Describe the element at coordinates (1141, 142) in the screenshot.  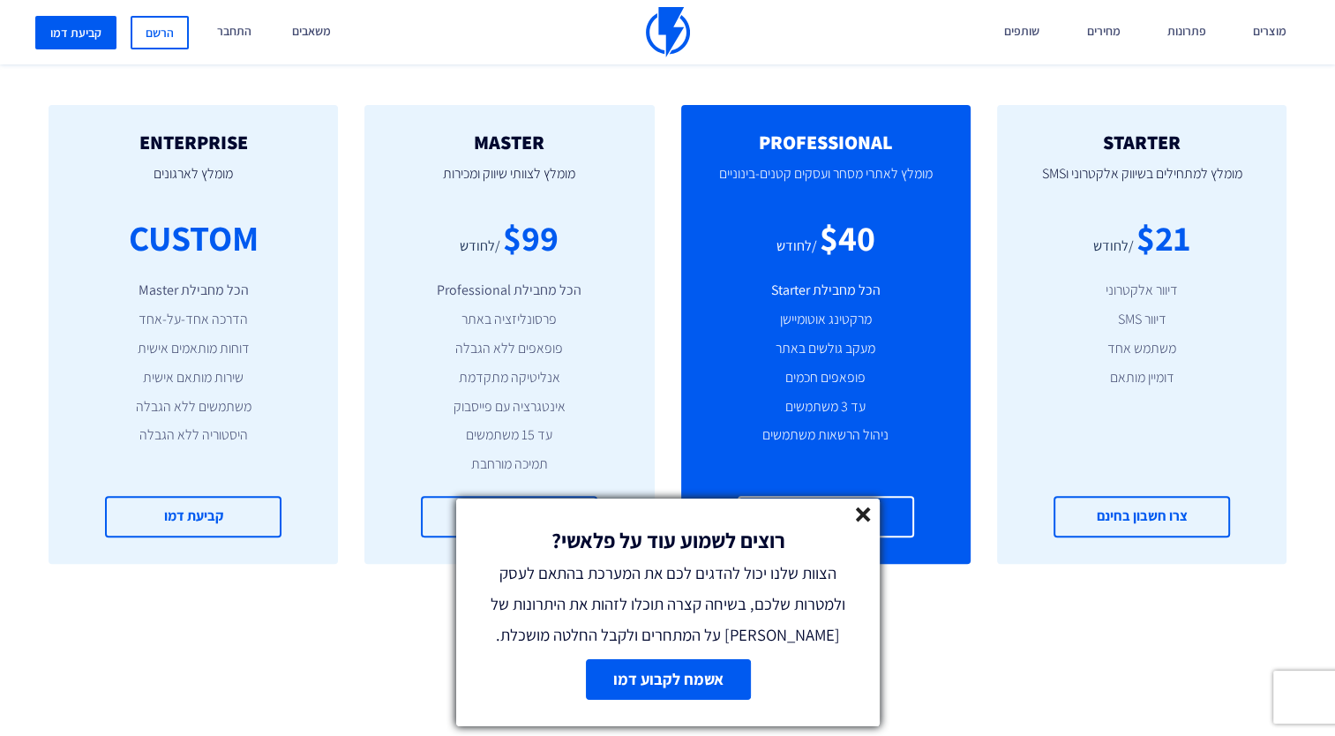
I see `h2: STARTER` at that location.